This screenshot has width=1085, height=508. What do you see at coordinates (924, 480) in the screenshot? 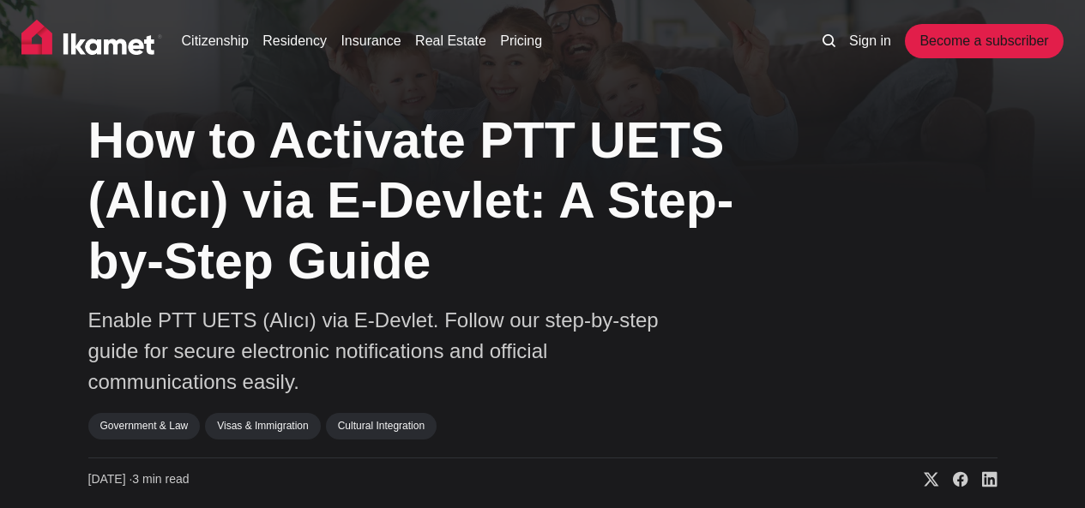
I see `a: Share on X` at bounding box center [924, 480].